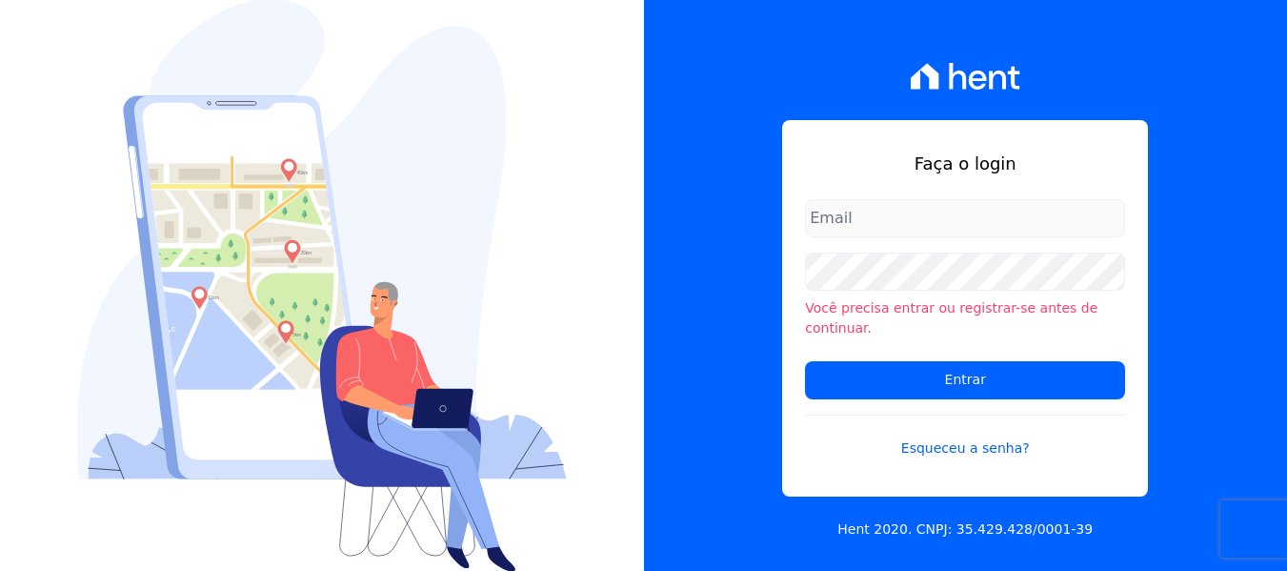 The height and width of the screenshot is (571, 1287). Describe the element at coordinates (965, 163) in the screenshot. I see `h1: Faça o login` at that location.